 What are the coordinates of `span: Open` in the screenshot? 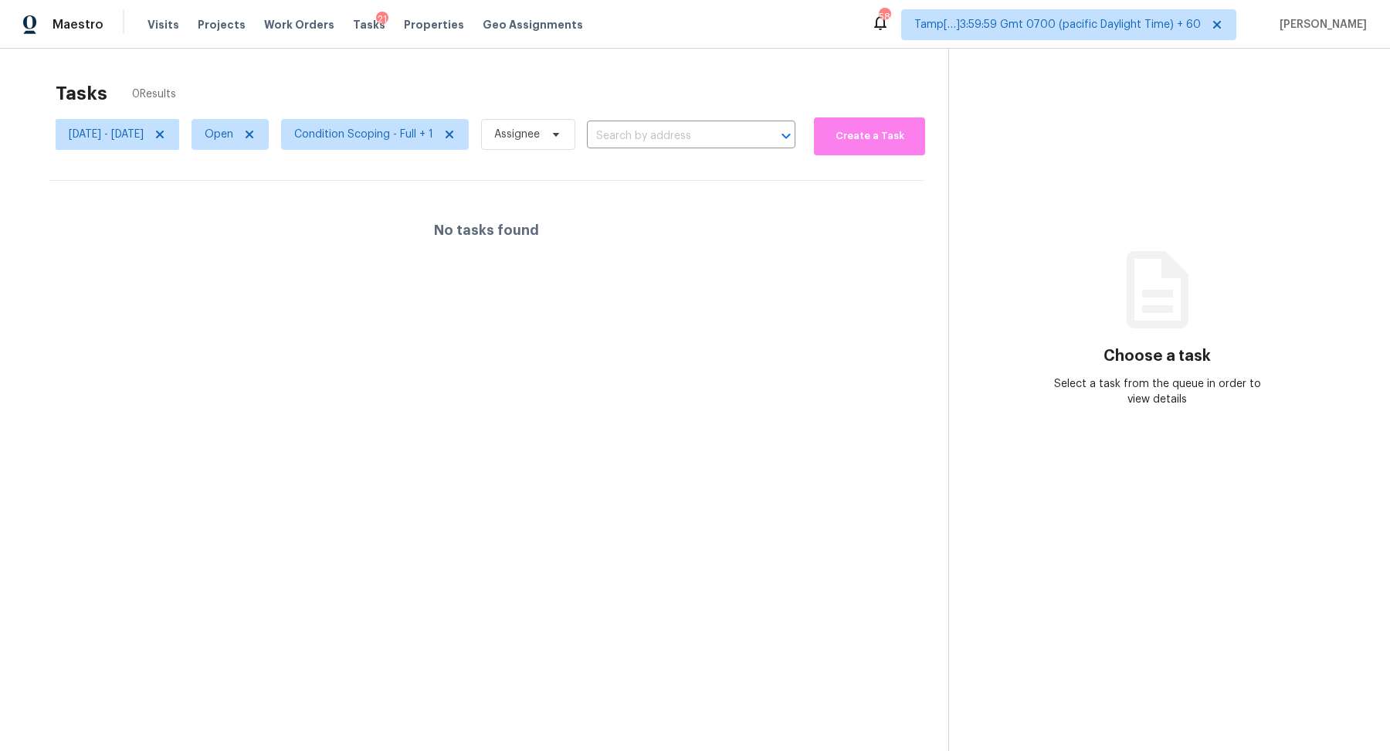 It's located at (219, 134).